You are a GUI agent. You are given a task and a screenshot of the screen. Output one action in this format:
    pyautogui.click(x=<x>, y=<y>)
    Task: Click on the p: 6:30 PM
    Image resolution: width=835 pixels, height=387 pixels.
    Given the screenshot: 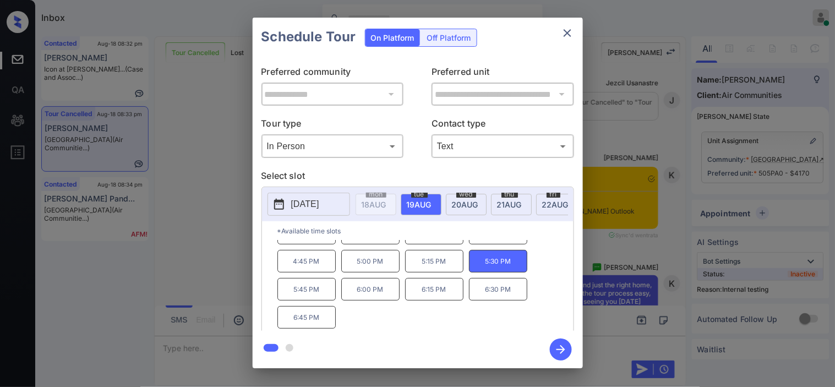 What is the action you would take?
    pyautogui.click(x=498, y=289)
    